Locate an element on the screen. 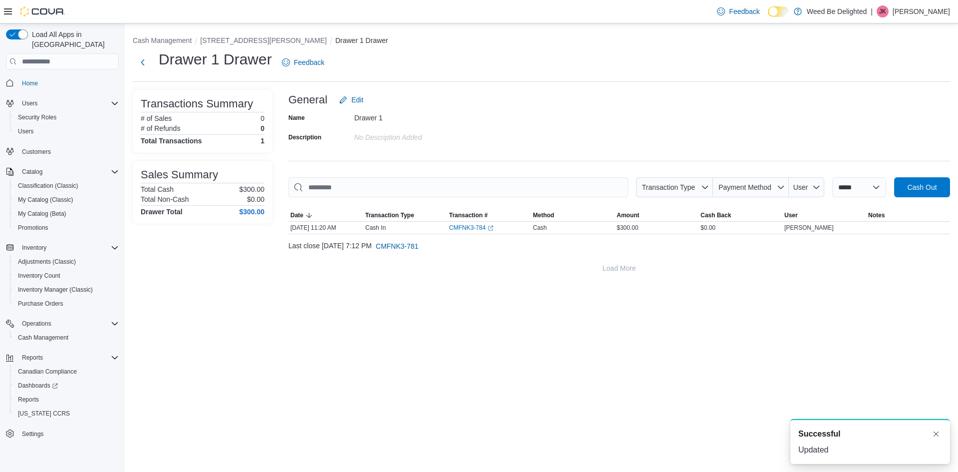  a: Inventory Manager (Classic) is located at coordinates (55, 289).